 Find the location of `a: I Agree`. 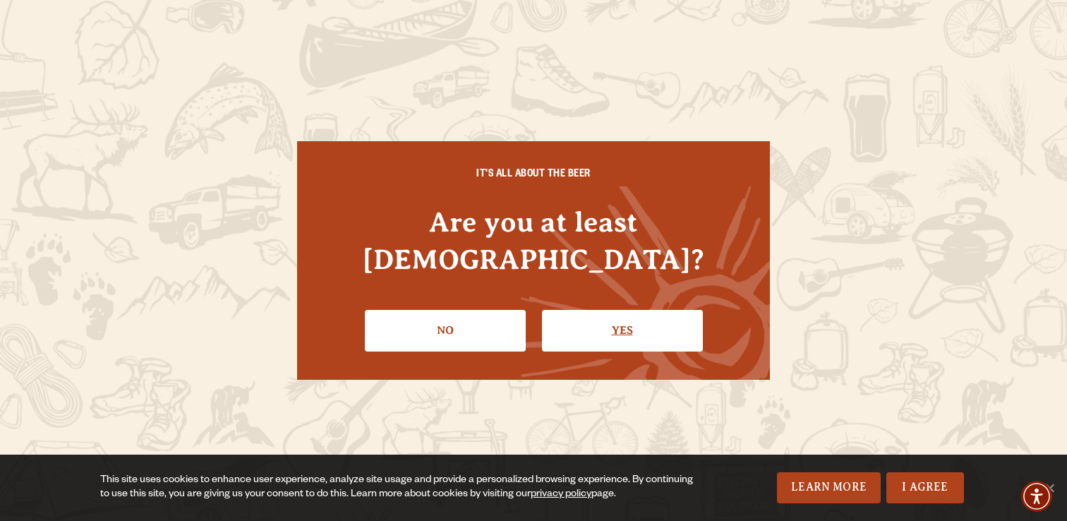

a: I Agree is located at coordinates (925, 487).